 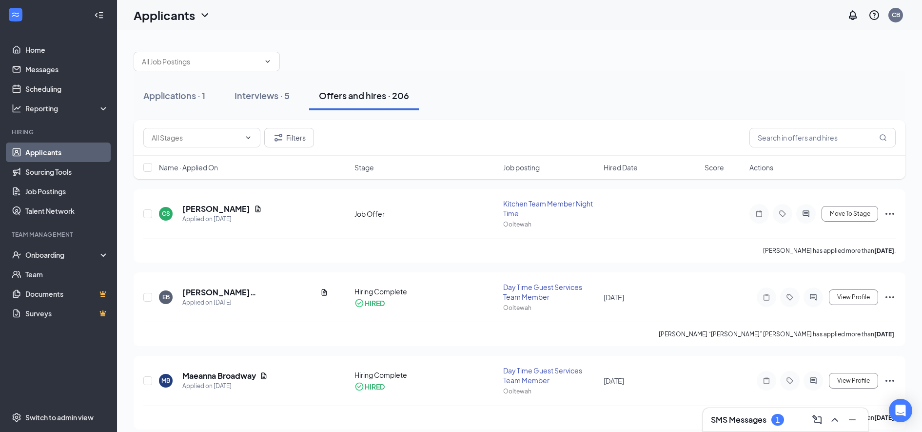 I want to click on svg: Collapse, so click(x=99, y=15).